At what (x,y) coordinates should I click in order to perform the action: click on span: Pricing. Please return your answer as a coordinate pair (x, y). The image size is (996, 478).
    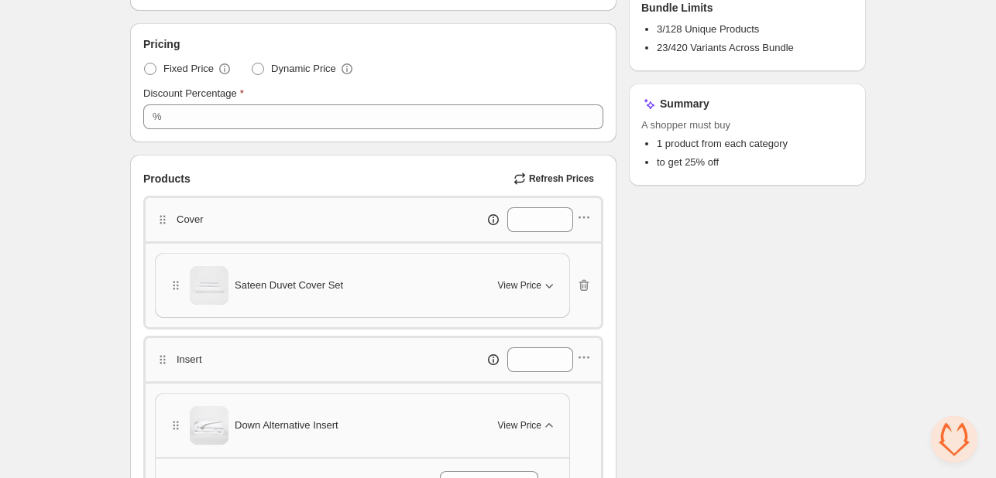
    Looking at the image, I should click on (161, 44).